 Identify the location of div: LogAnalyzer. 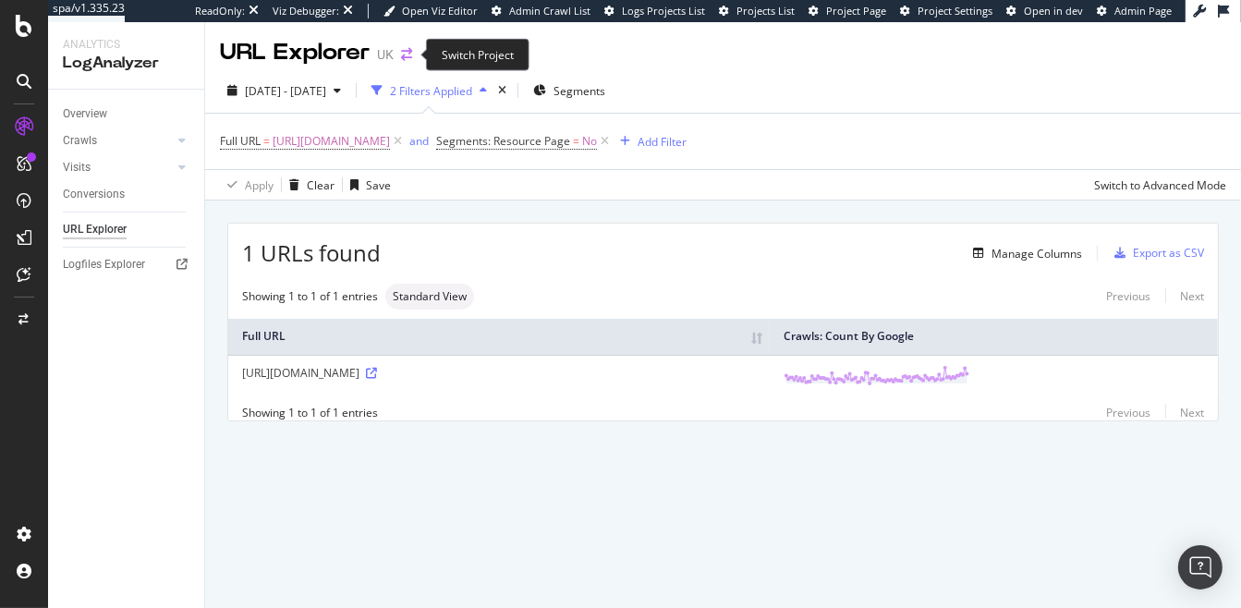
(126, 63).